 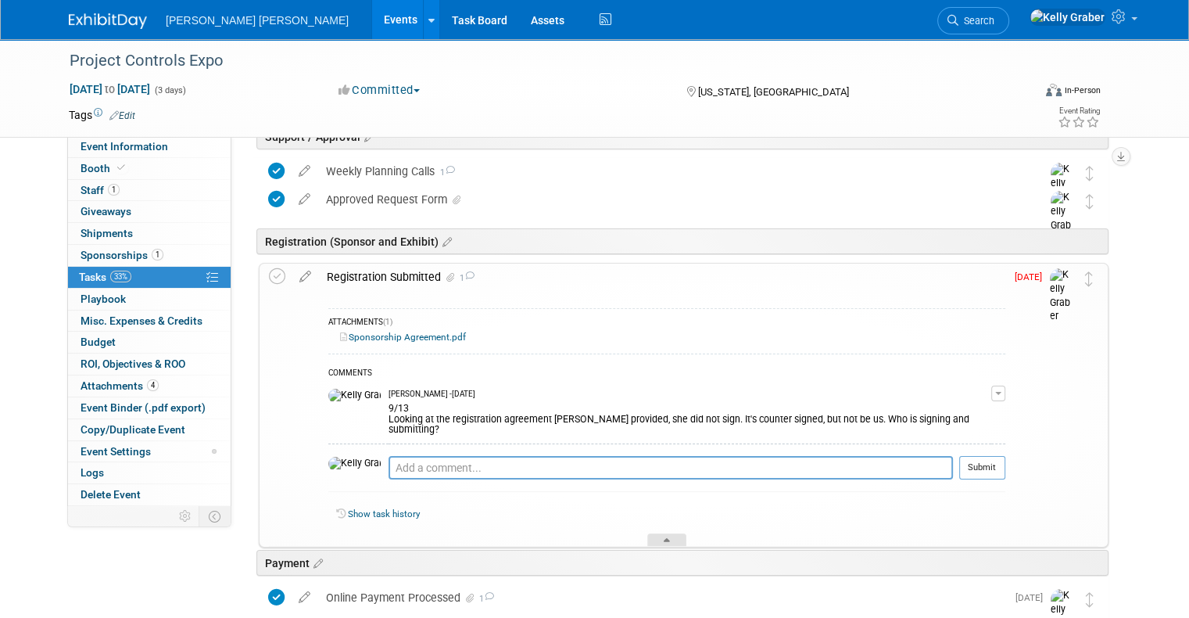 What do you see at coordinates (667, 374) in the screenshot?
I see `div: COMMENTS` at bounding box center [667, 374].